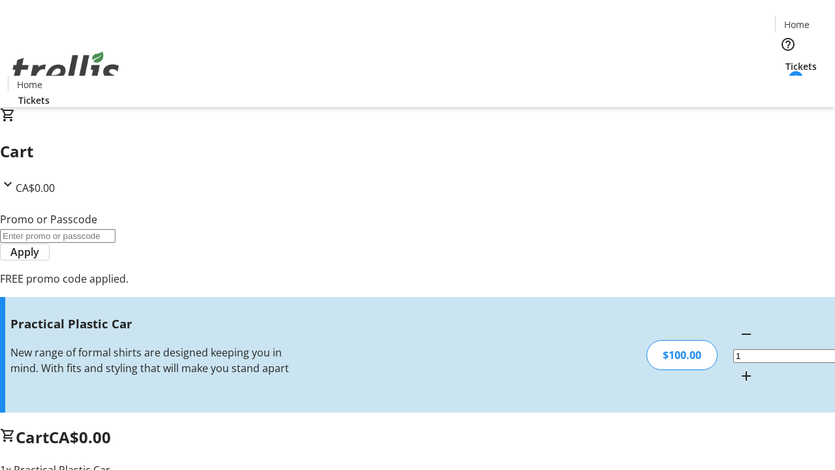  What do you see at coordinates (746, 334) in the screenshot?
I see `button: Decrement by one` at bounding box center [746, 334].